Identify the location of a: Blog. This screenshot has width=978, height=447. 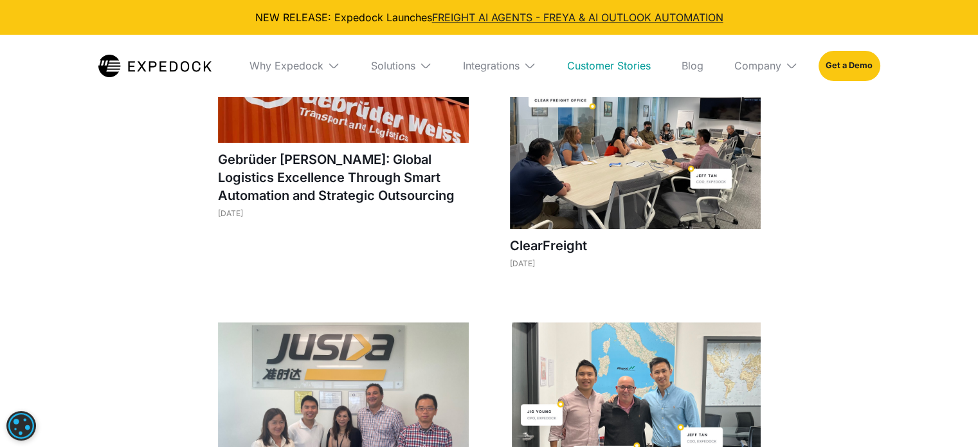
(693, 66).